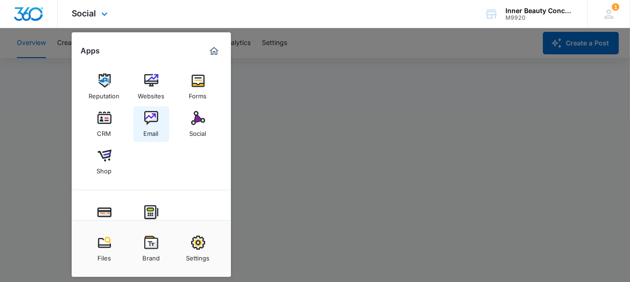 The width and height of the screenshot is (630, 282). Describe the element at coordinates (151, 256) in the screenshot. I see `div: Brand` at that location.